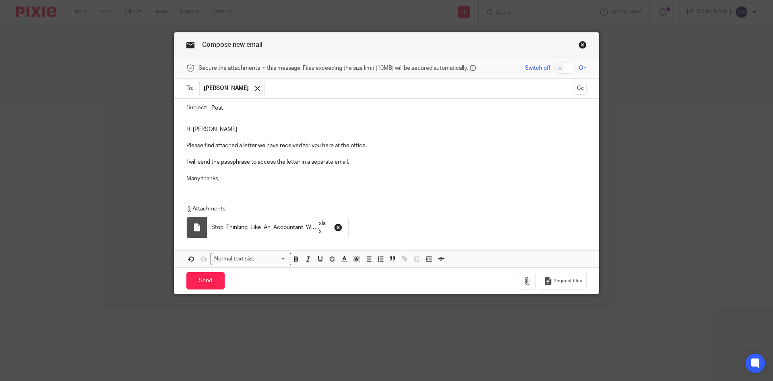 This screenshot has height=381, width=773. I want to click on span: Compose new email, so click(232, 45).